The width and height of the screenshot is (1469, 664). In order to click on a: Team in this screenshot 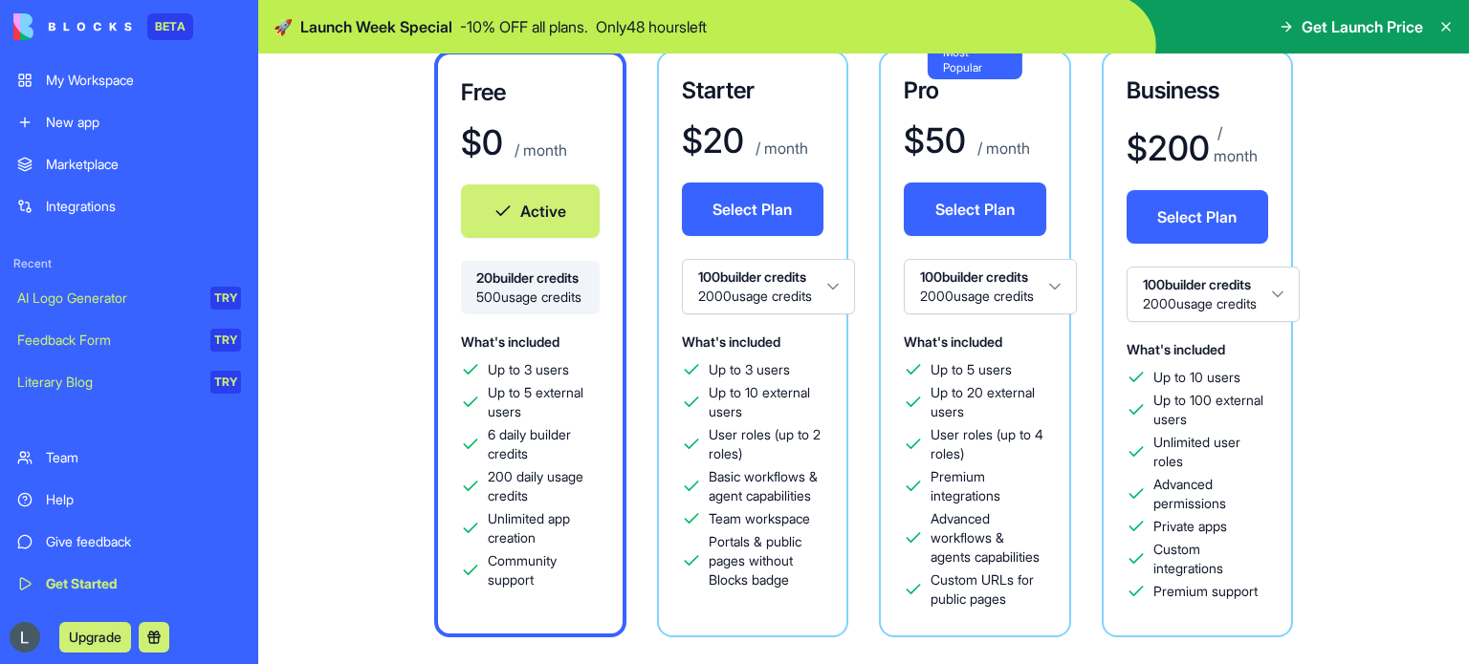, I will do `click(129, 458)`.